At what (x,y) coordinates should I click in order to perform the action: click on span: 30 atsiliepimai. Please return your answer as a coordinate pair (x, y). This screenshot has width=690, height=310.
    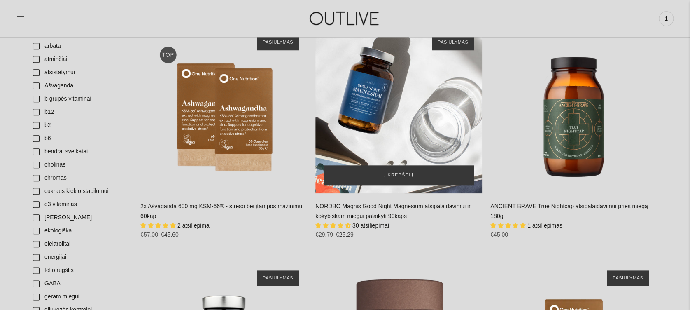
    Looking at the image, I should click on (371, 225).